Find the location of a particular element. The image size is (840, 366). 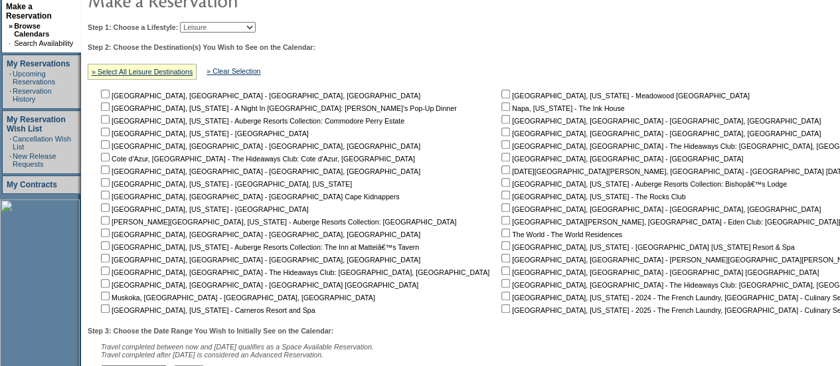

a: My Contracts is located at coordinates (32, 185).